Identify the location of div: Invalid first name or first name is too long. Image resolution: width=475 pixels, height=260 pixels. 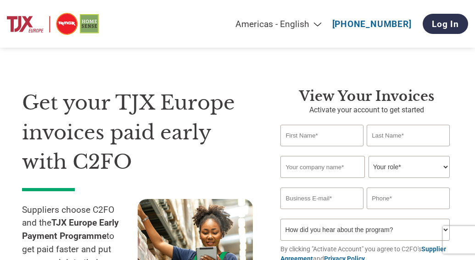
(321, 149).